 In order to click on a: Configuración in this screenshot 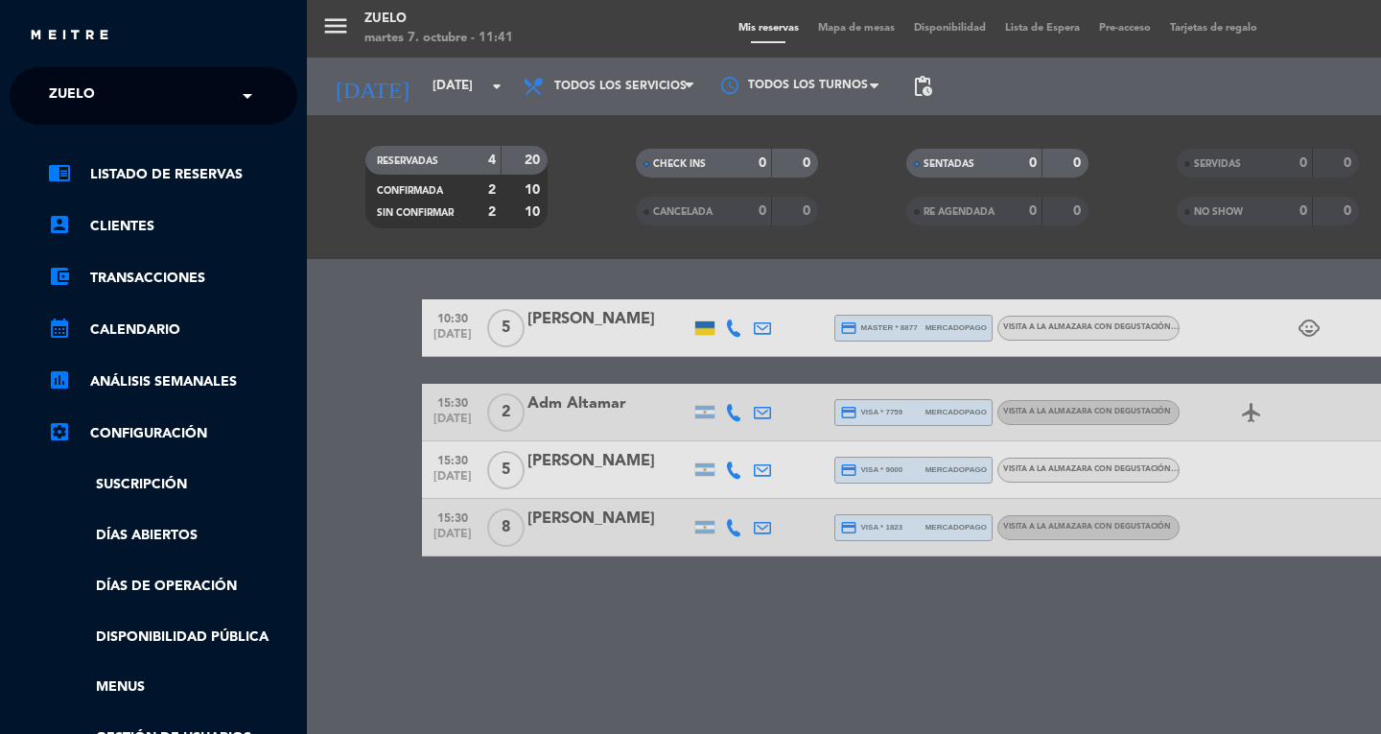, I will do `click(173, 433)`.